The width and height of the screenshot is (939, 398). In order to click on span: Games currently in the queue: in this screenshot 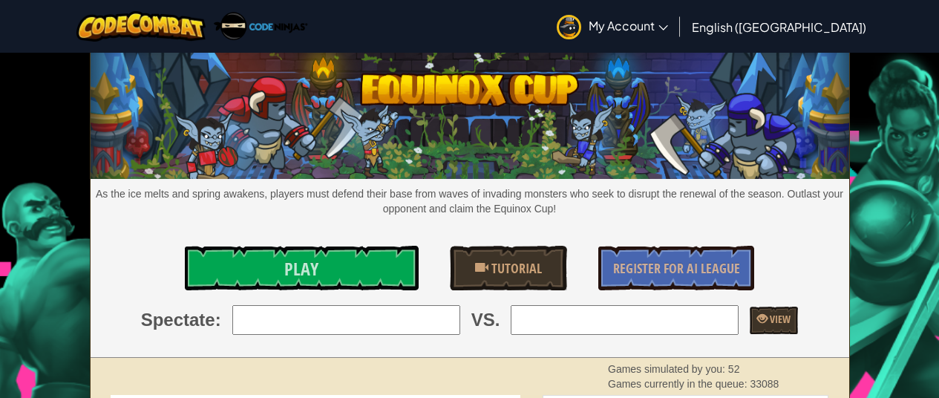, I will do `click(678, 384)`.